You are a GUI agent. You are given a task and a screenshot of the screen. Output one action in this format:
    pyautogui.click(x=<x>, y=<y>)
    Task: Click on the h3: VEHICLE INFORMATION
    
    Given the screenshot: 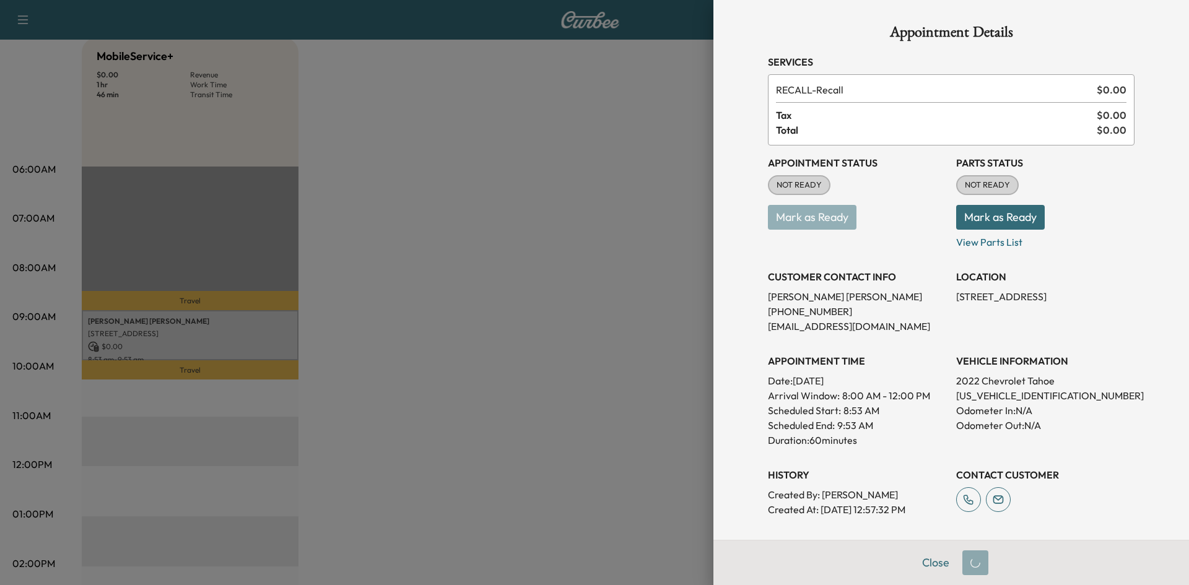 What is the action you would take?
    pyautogui.click(x=1045, y=361)
    